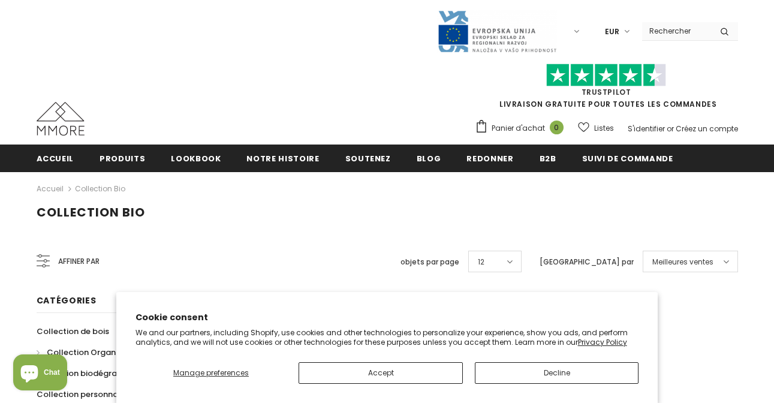 The height and width of the screenshot is (403, 774). Describe the element at coordinates (429, 158) in the screenshot. I see `a: Blog` at that location.